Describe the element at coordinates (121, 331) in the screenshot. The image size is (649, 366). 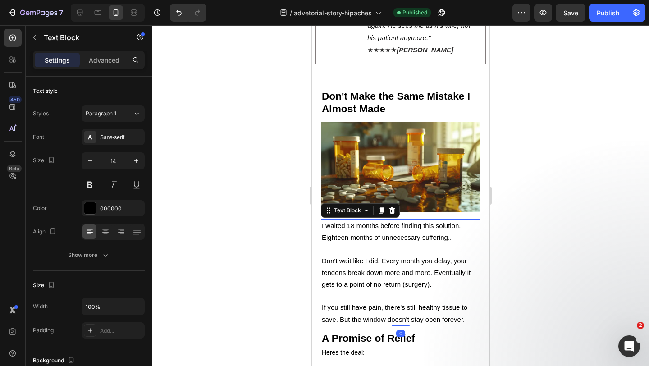
I see `div: Add...` at that location.